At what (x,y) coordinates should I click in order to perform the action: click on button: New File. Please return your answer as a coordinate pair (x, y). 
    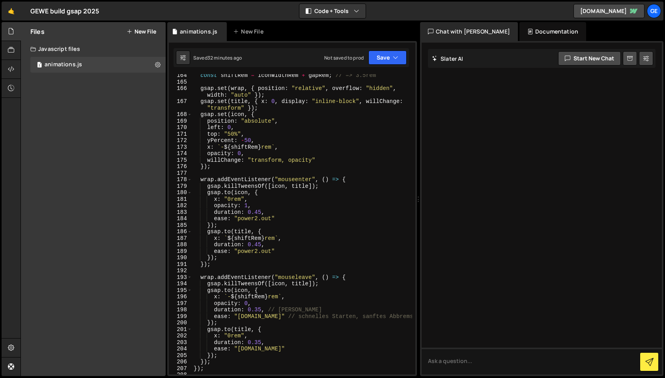
    Looking at the image, I should click on (141, 32).